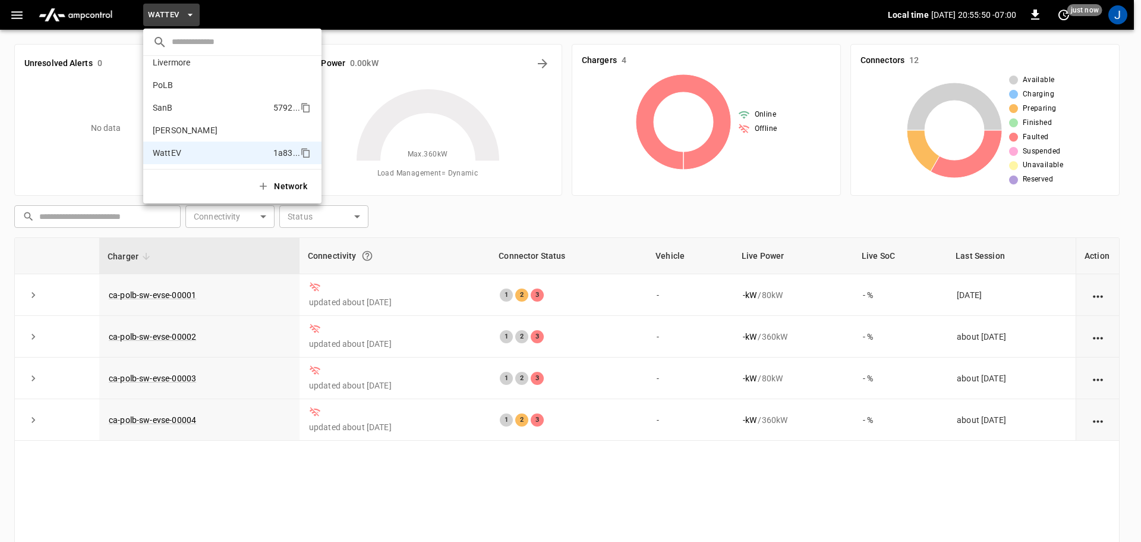 The image size is (1141, 542). What do you see at coordinates (163, 85) in the screenshot?
I see `p: PoLB` at bounding box center [163, 85].